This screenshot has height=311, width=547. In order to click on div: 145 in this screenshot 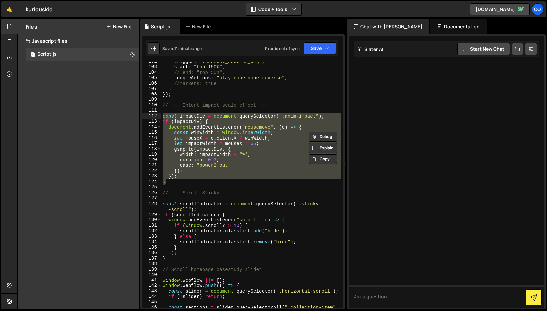, I will do `click(151, 302)`.